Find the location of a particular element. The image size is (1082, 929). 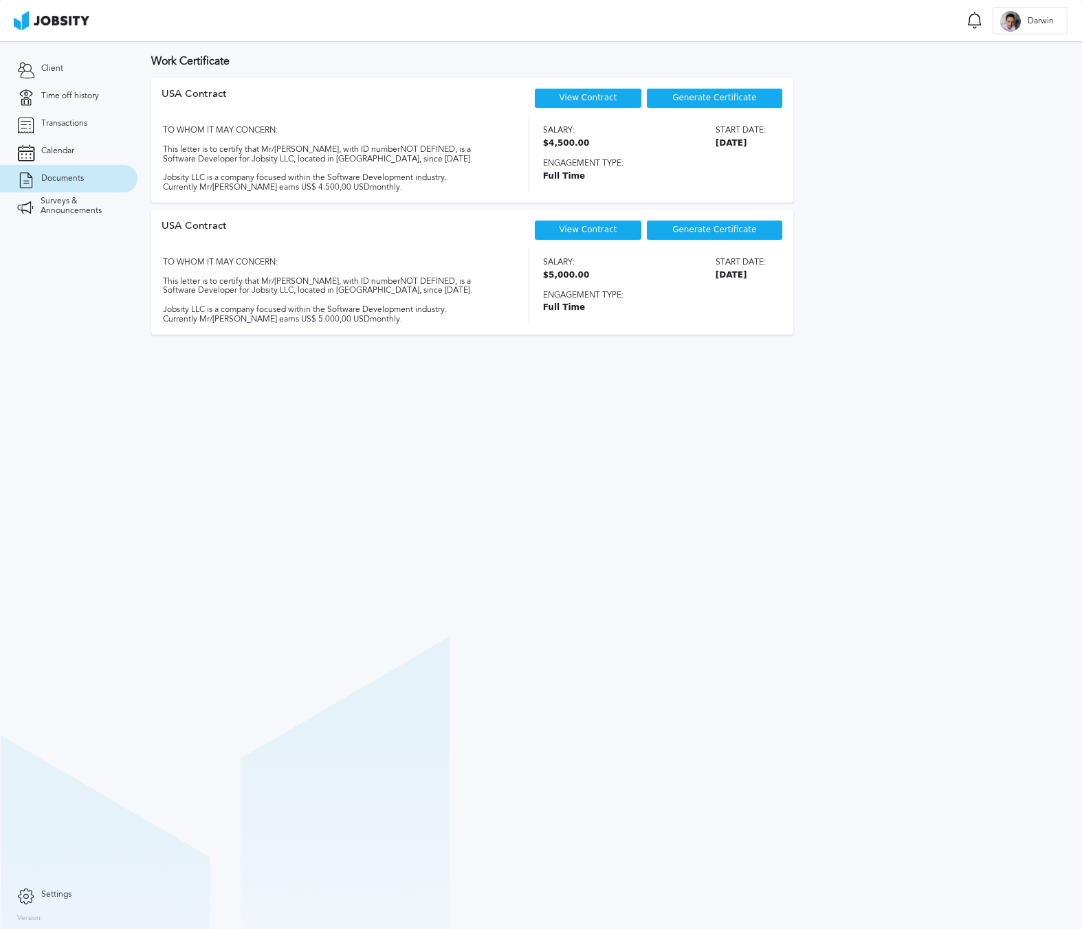

span: $4,500.00 is located at coordinates (566, 144).